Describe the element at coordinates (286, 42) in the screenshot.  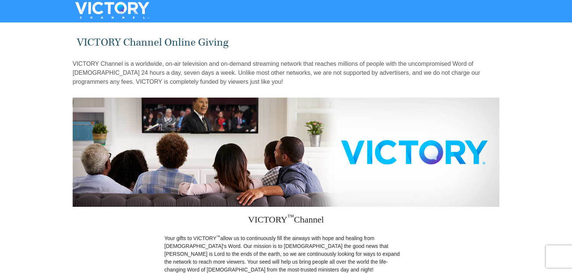
I see `h1: VICTORY Channel Online Giving` at that location.